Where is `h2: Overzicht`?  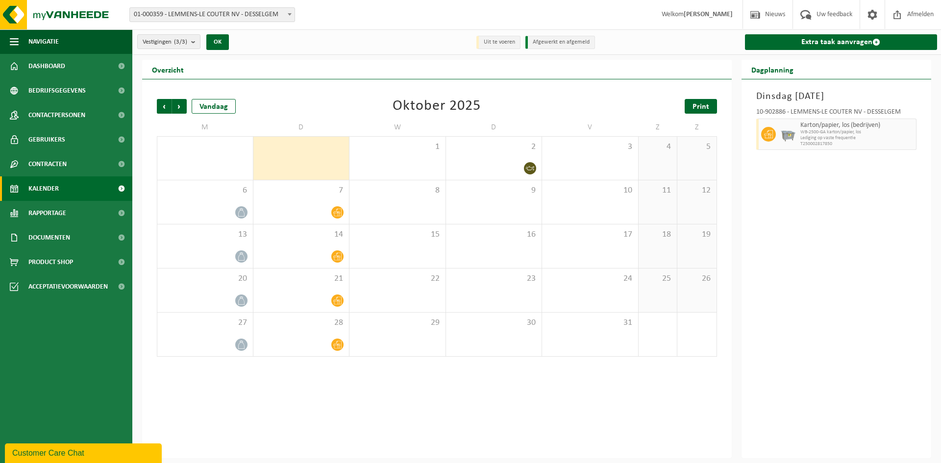
h2: Overzicht is located at coordinates (168, 69).